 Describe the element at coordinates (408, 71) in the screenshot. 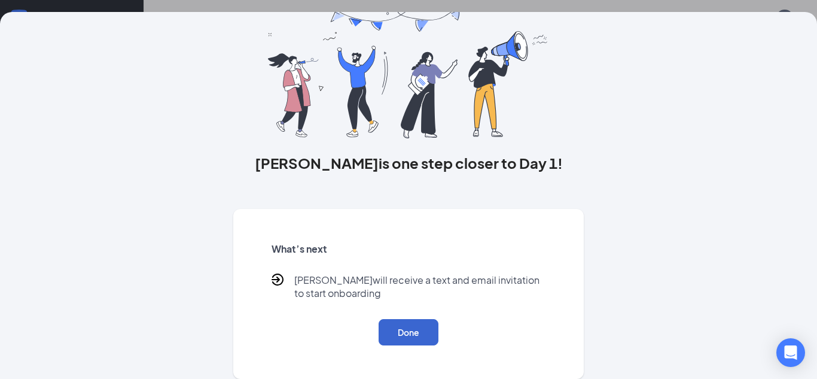

I see `img: you are all set` at that location.